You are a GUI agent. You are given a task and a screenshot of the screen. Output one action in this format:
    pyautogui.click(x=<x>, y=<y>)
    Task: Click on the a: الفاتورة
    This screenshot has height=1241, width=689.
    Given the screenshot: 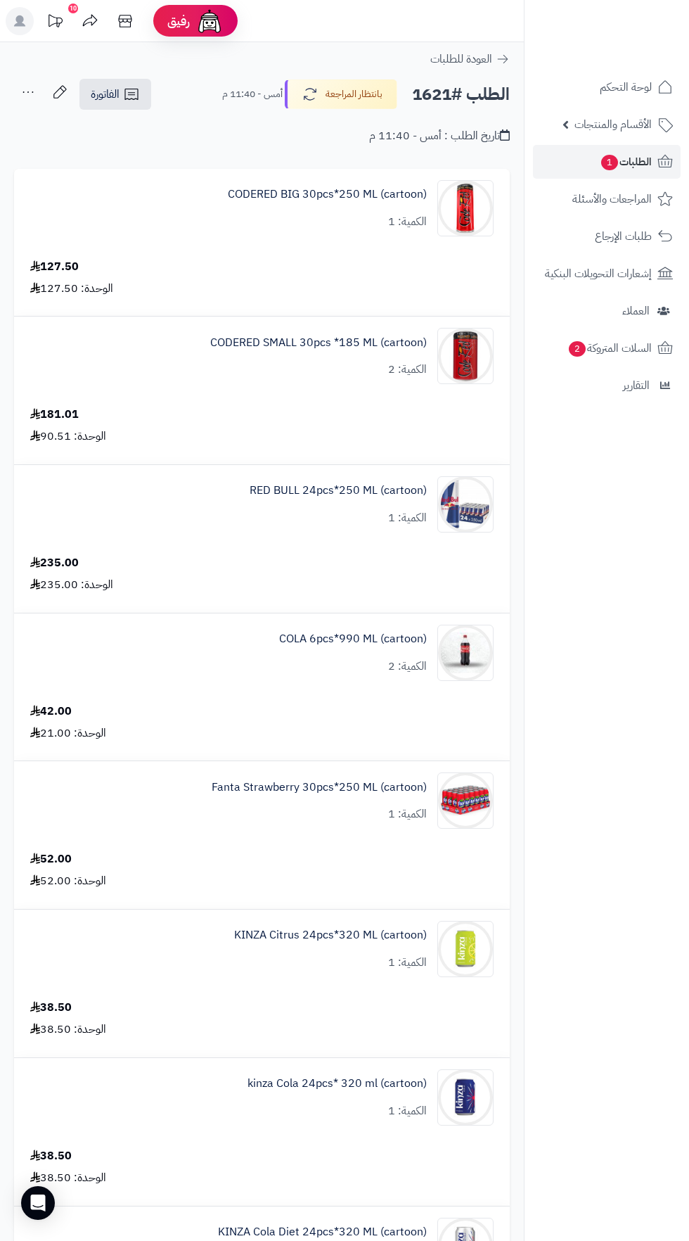 What is the action you would take?
    pyautogui.click(x=115, y=94)
    